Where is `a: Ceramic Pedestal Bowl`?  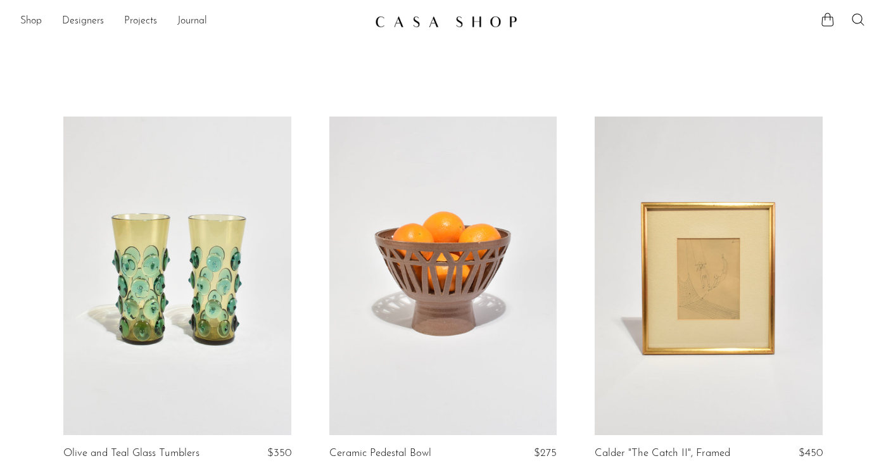 a: Ceramic Pedestal Bowl is located at coordinates (380, 453).